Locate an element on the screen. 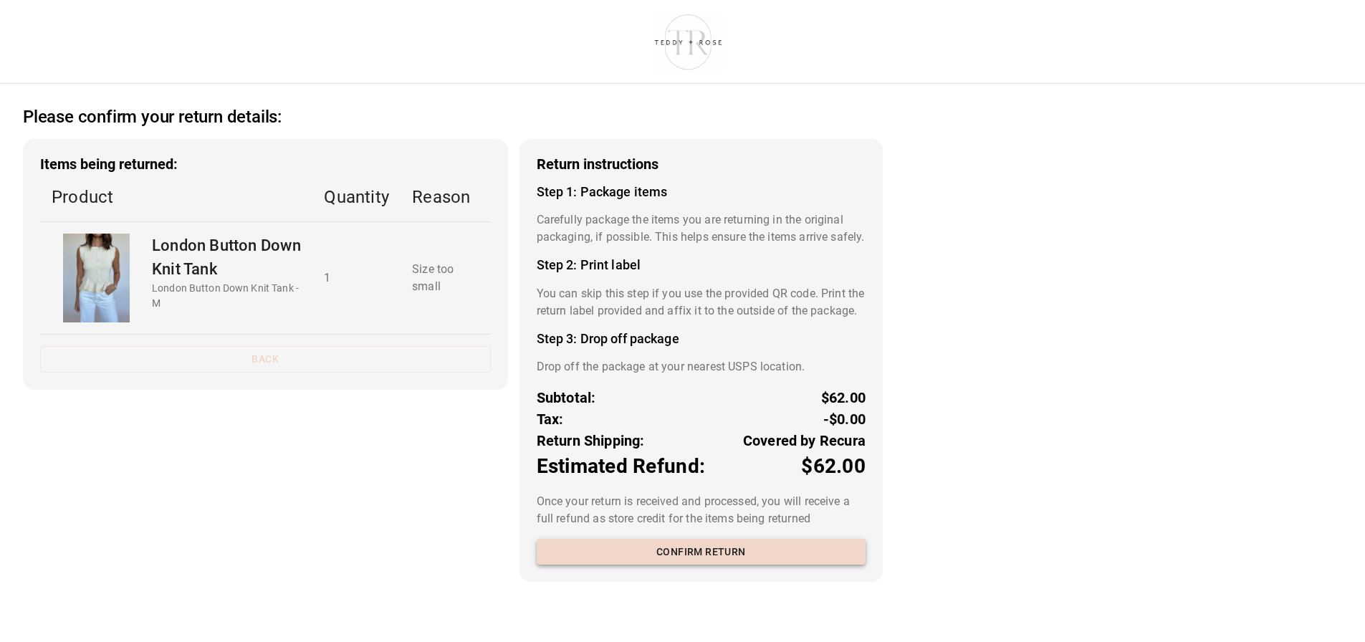 This screenshot has height=642, width=1365. button: Back is located at coordinates (265, 359).